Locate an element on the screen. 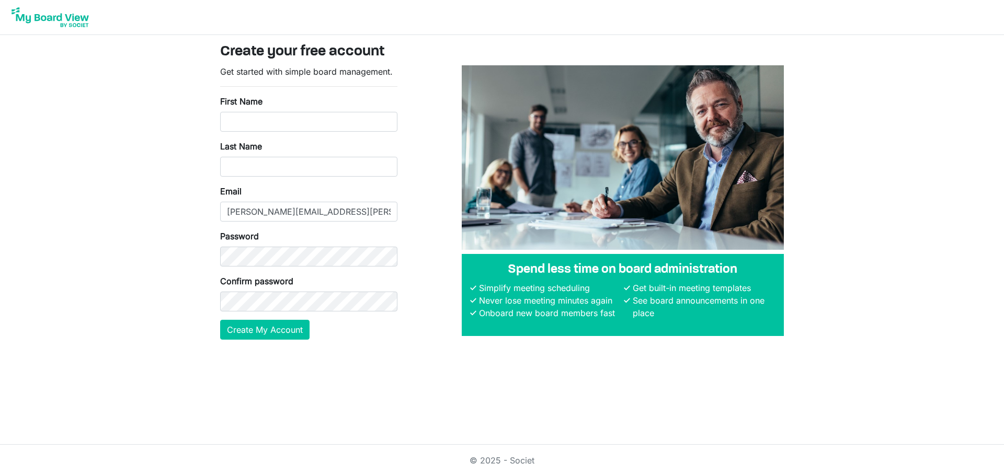 This screenshot has width=1004, height=476. li: Simplify meeting scheduling is located at coordinates (549, 288).